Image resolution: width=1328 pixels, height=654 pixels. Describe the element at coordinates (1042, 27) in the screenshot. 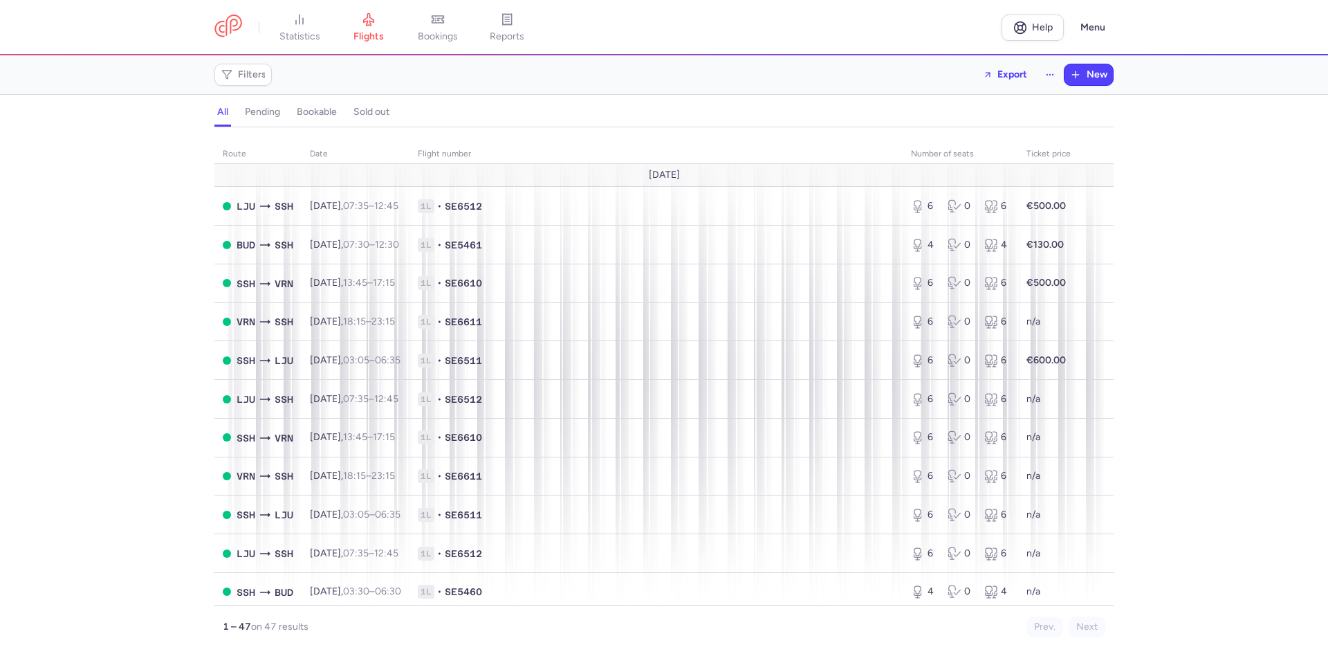

I see `span: Help` at that location.